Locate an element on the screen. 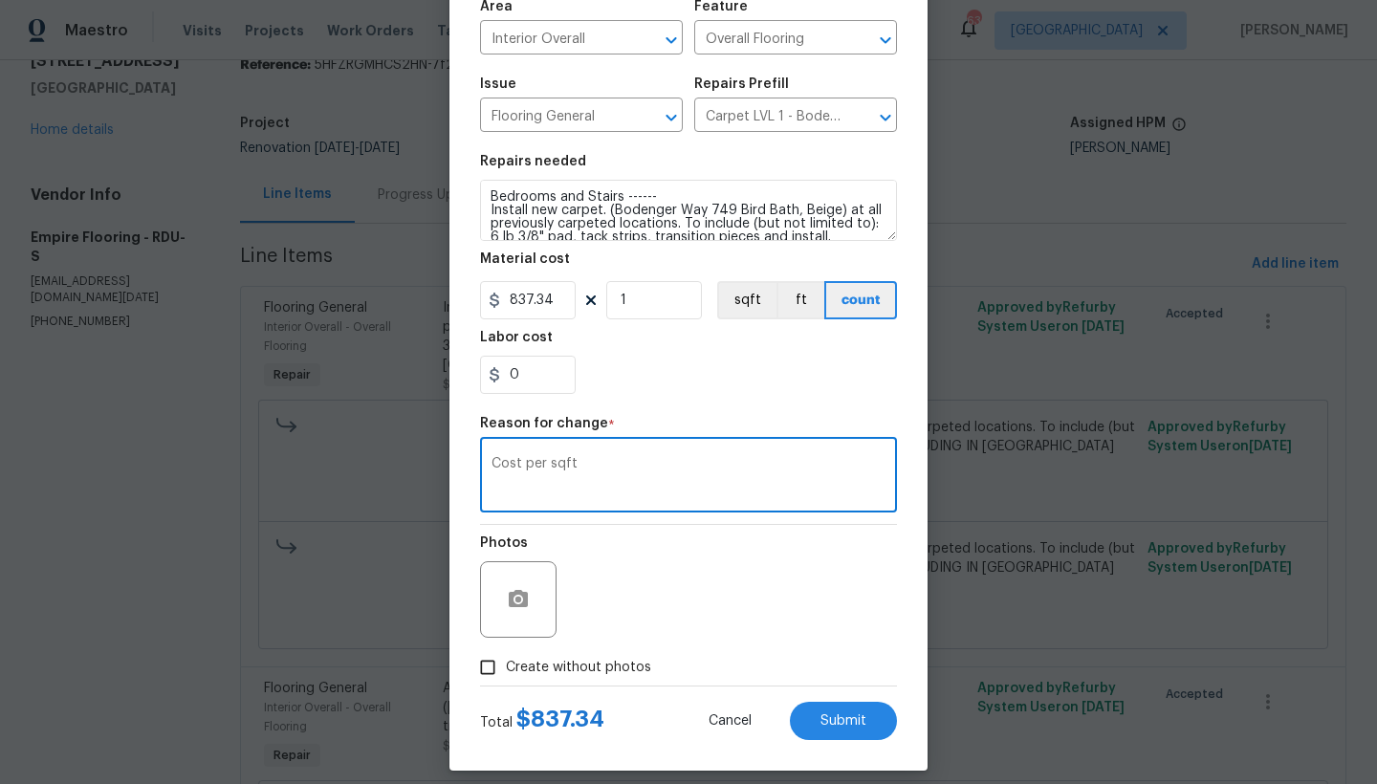  div: Total is located at coordinates (542, 721).